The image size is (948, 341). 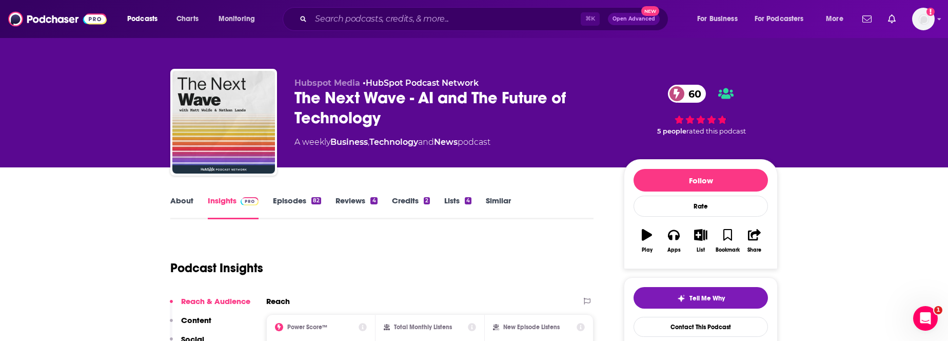 I want to click on div: Play, so click(x=647, y=250).